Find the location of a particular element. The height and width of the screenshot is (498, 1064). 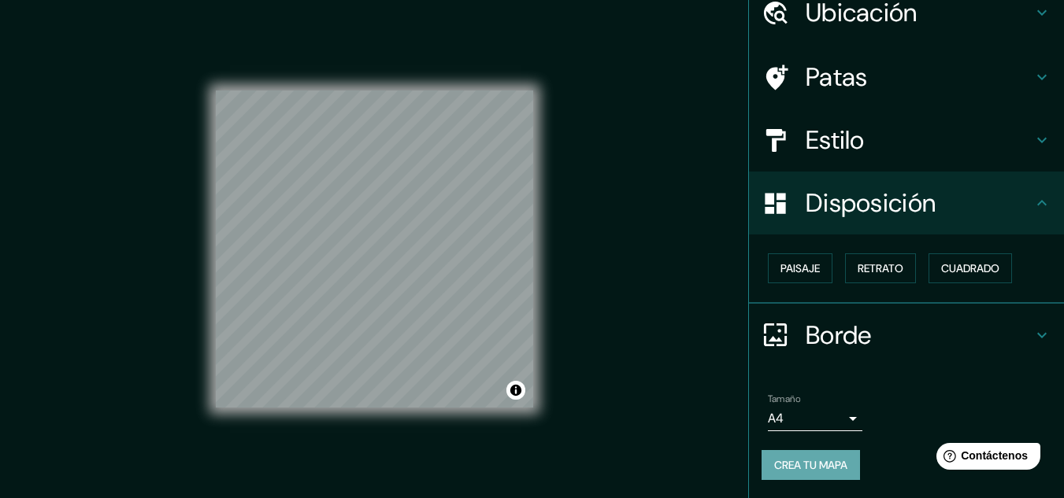

font: Retrato is located at coordinates (880, 268).